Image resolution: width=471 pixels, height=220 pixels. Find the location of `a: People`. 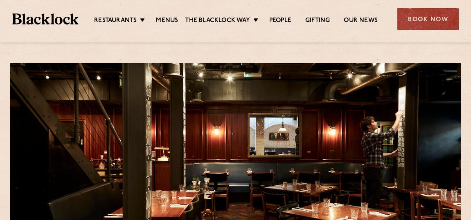

a: People is located at coordinates (280, 21).